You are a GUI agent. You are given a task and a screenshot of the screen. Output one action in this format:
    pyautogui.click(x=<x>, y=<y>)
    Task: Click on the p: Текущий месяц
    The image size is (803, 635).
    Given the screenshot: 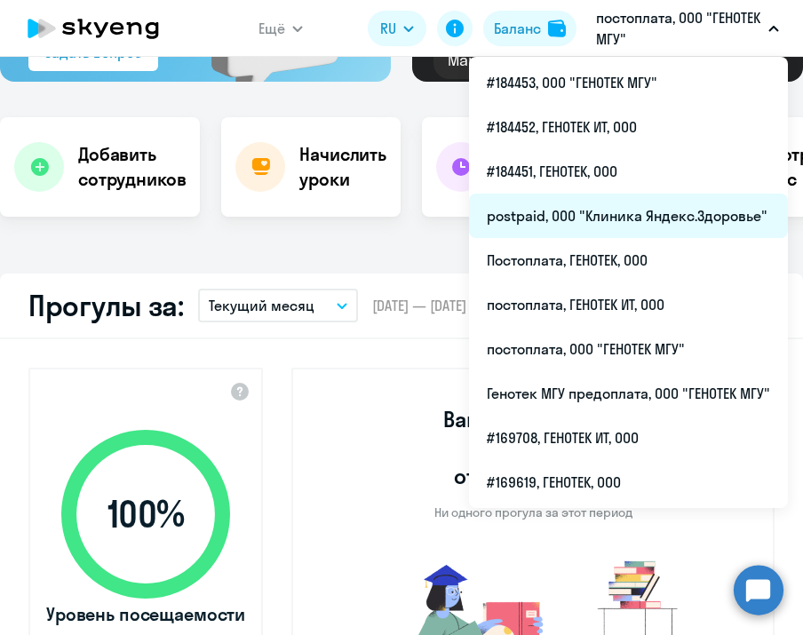 What is the action you would take?
    pyautogui.click(x=261, y=306)
    